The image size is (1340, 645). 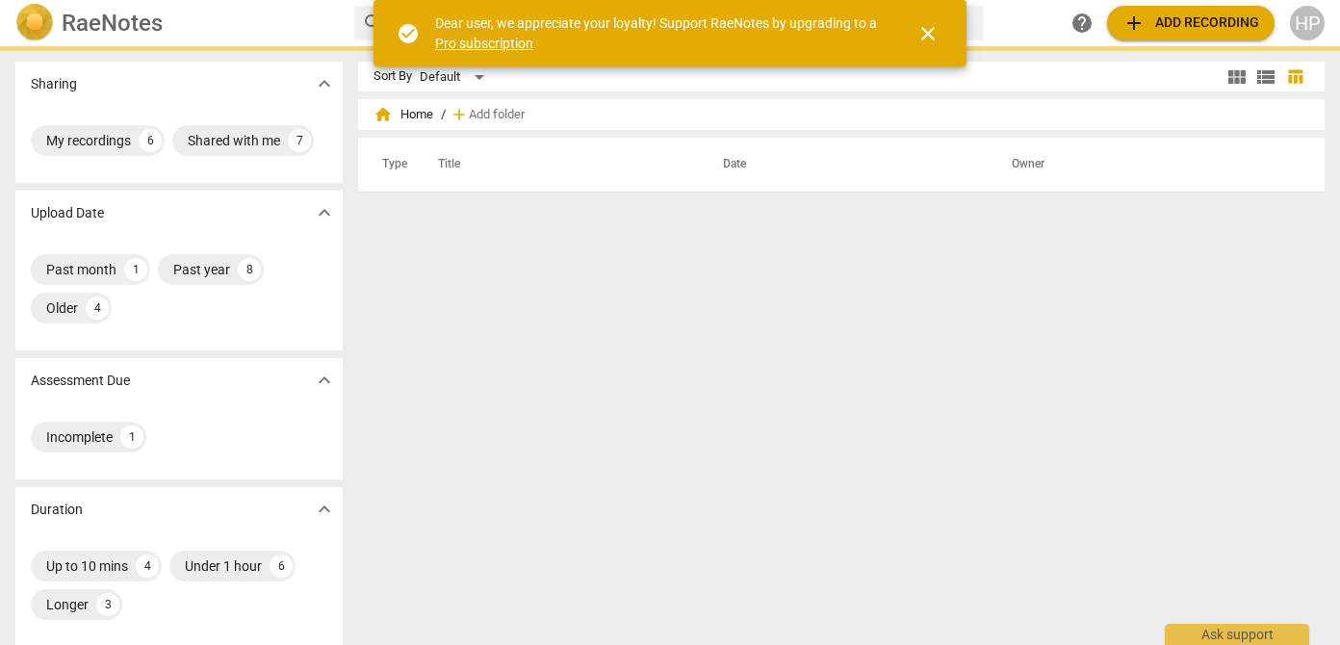 I want to click on span: Add folder, so click(x=497, y=115).